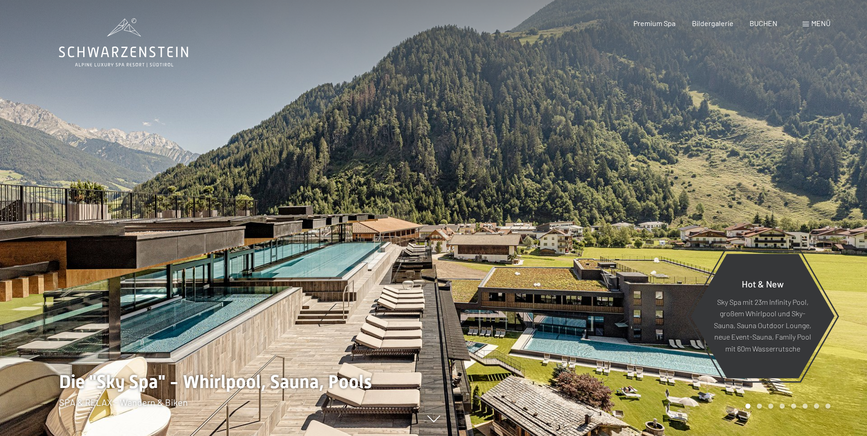  I want to click on div: Carousel Page 7, so click(816, 406).